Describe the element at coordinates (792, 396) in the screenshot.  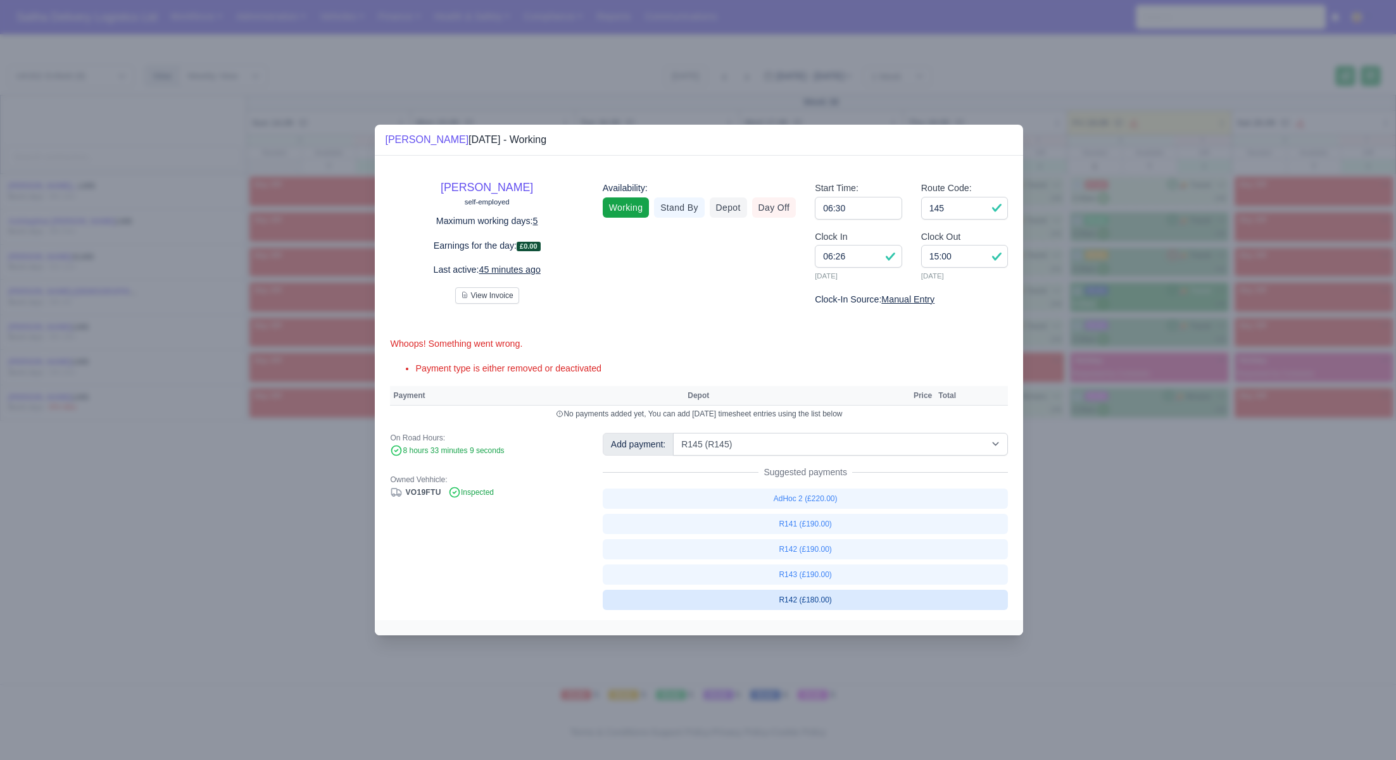
I see `th: Depot` at that location.